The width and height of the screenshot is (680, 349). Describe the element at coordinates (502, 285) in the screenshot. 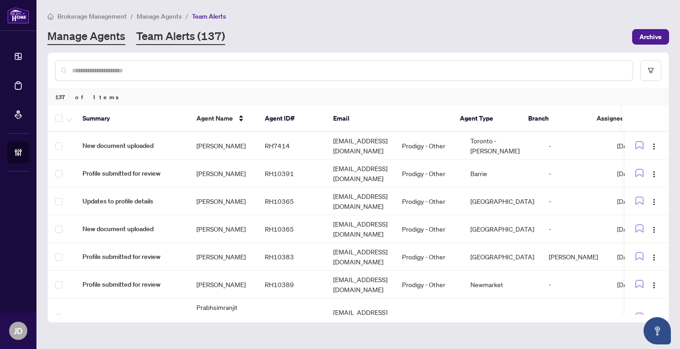

I see `td: Newmarket` at that location.